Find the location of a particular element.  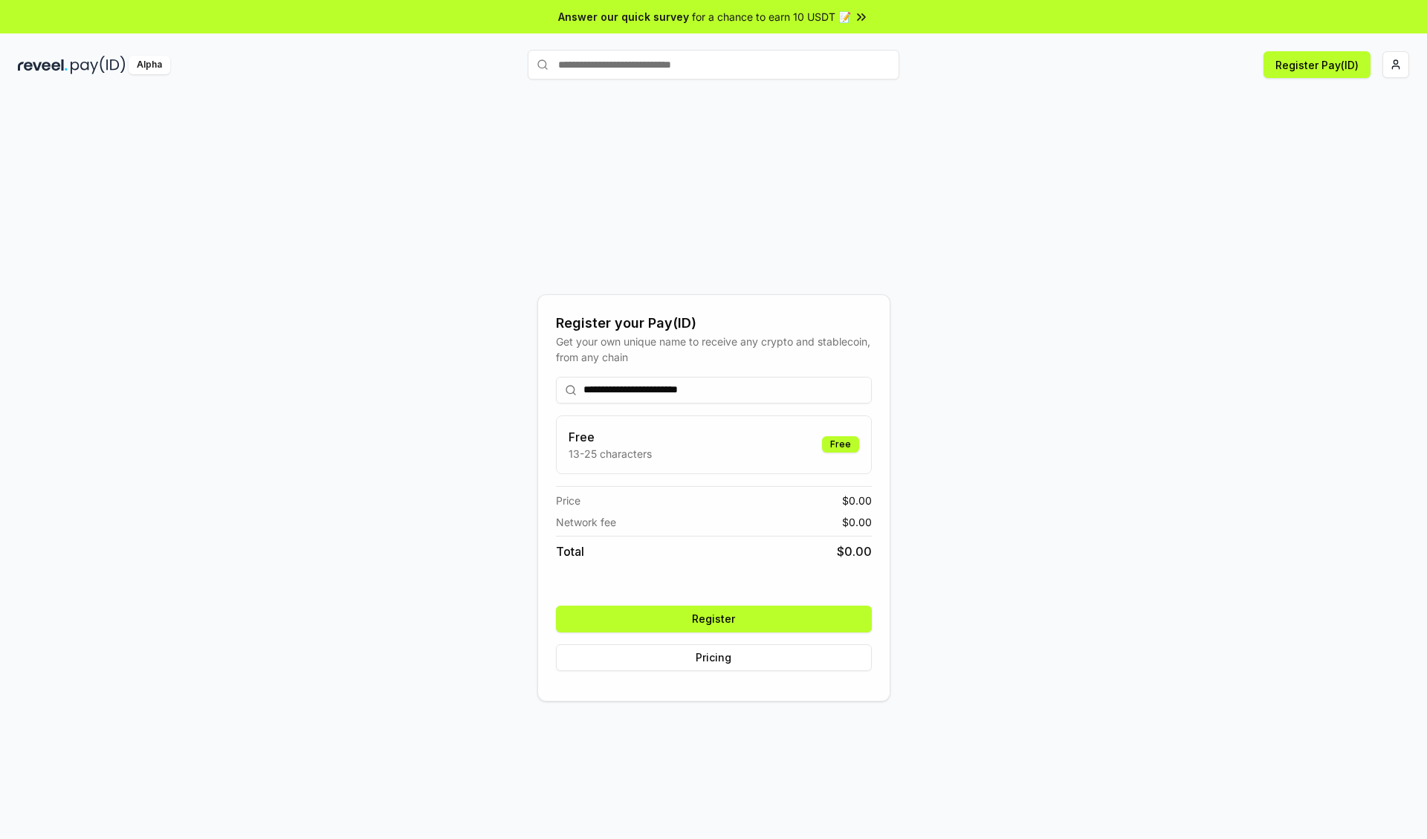

img: reveel_dark is located at coordinates (42, 65).